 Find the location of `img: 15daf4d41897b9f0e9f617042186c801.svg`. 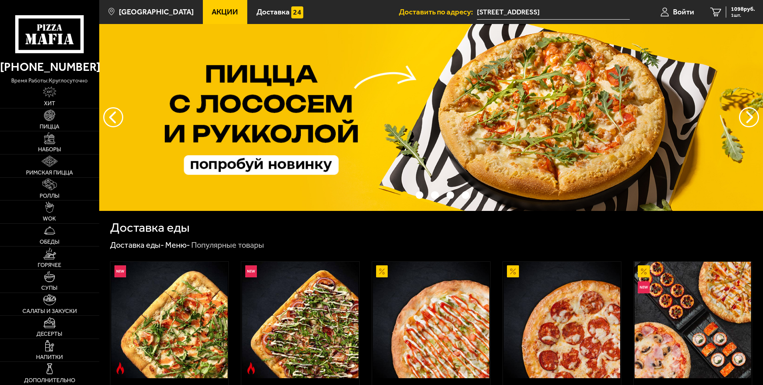

img: 15daf4d41897b9f0e9f617042186c801.svg is located at coordinates (297, 12).